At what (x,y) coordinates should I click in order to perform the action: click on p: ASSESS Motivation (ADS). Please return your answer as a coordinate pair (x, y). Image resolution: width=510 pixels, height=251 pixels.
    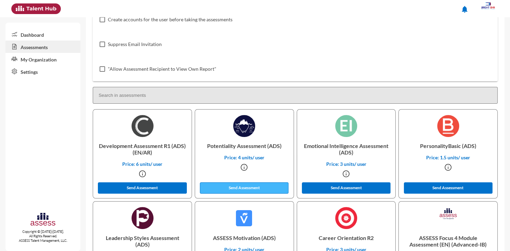
    Looking at the image, I should click on (244, 238).